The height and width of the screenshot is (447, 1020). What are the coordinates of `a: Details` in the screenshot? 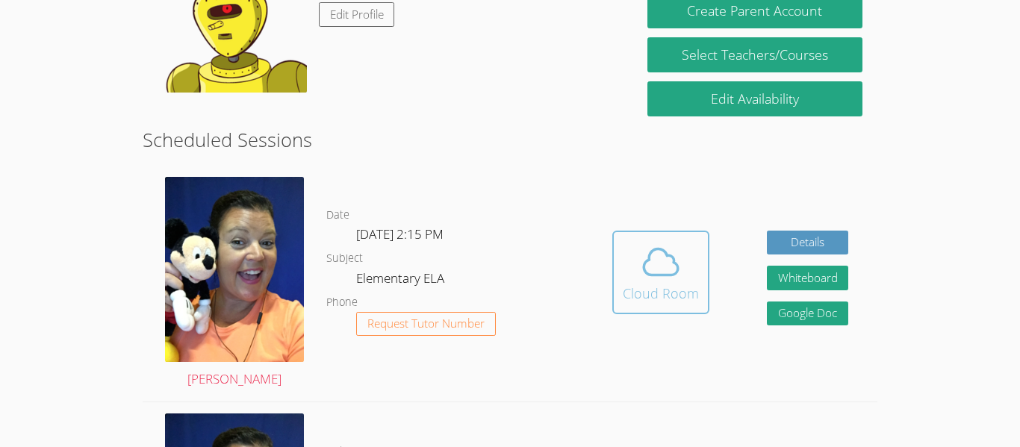 It's located at (808, 243).